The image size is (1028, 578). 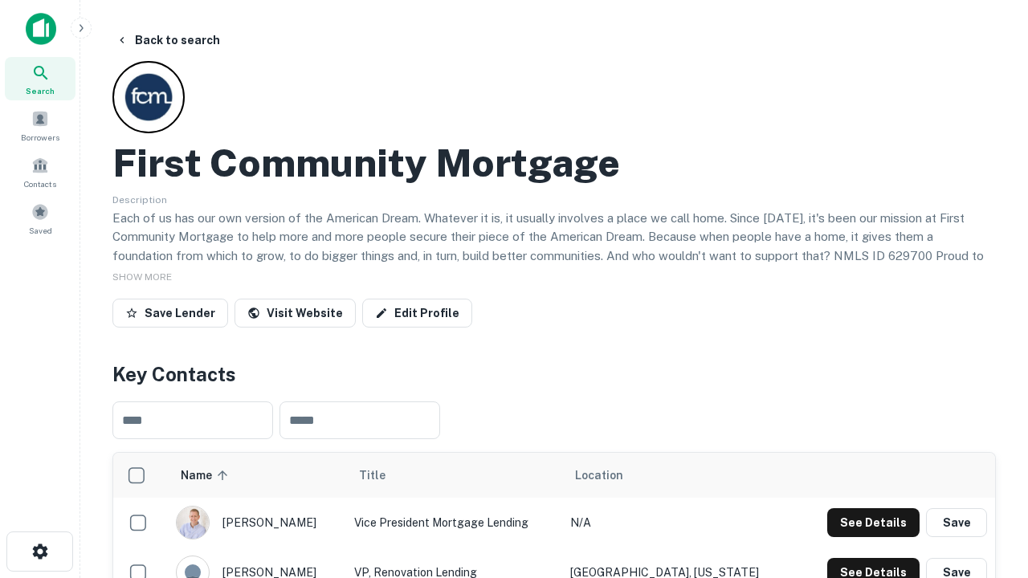 I want to click on td: N/A, so click(x=679, y=523).